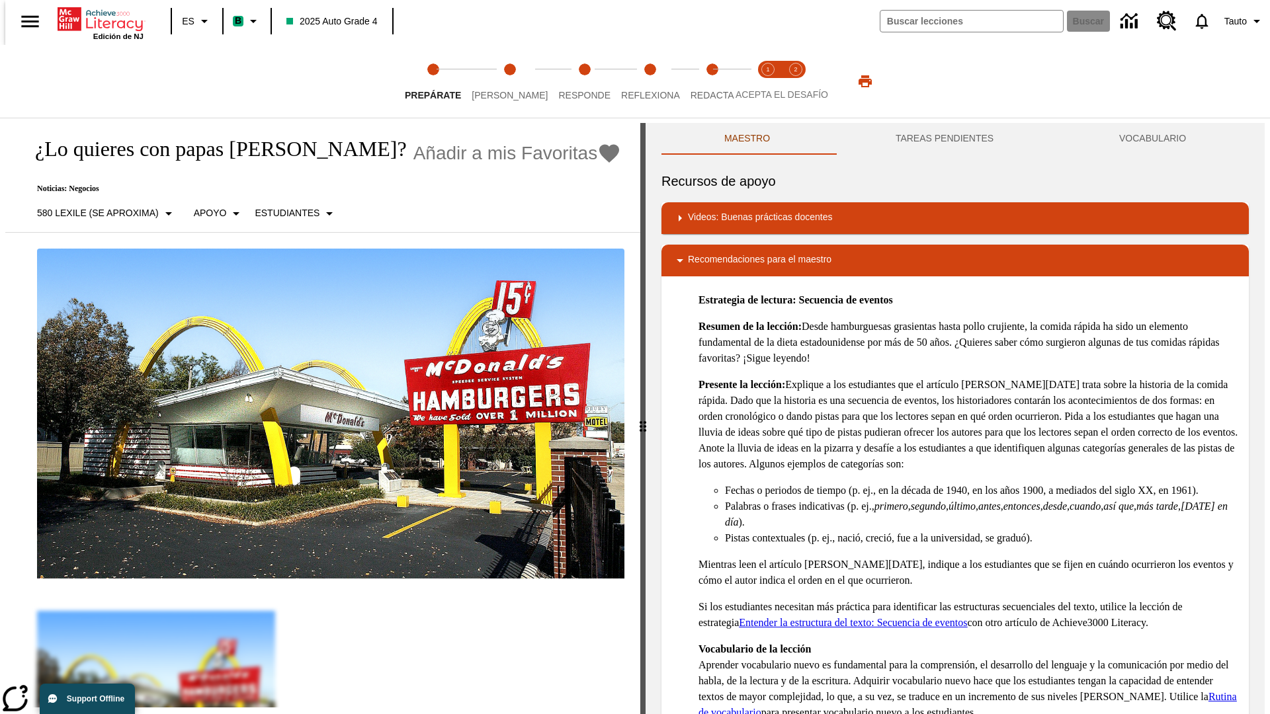 The width and height of the screenshot is (1270, 714). What do you see at coordinates (296, 214) in the screenshot?
I see `button: Seleccionar estudiante` at bounding box center [296, 214].